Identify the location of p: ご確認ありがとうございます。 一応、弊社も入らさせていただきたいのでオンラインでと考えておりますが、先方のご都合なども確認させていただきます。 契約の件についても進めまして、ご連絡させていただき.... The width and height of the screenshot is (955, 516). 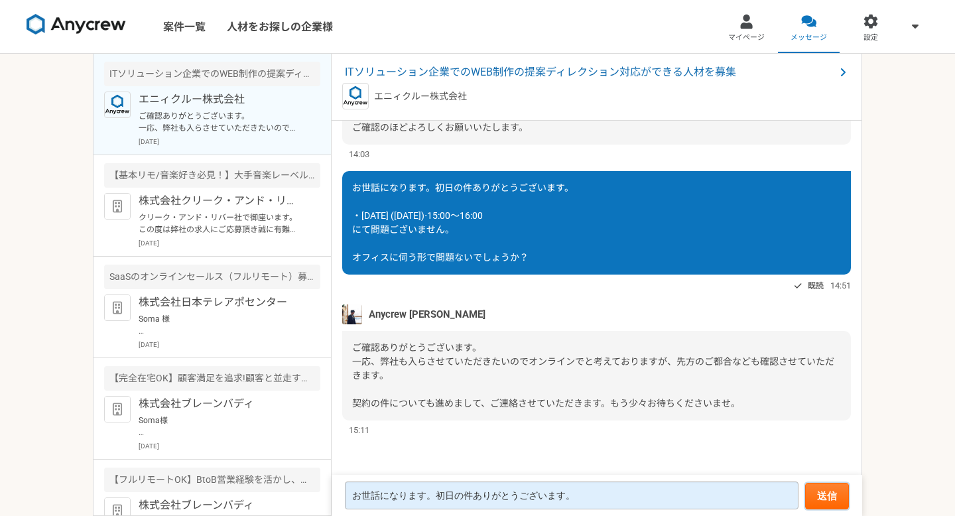
(220, 122).